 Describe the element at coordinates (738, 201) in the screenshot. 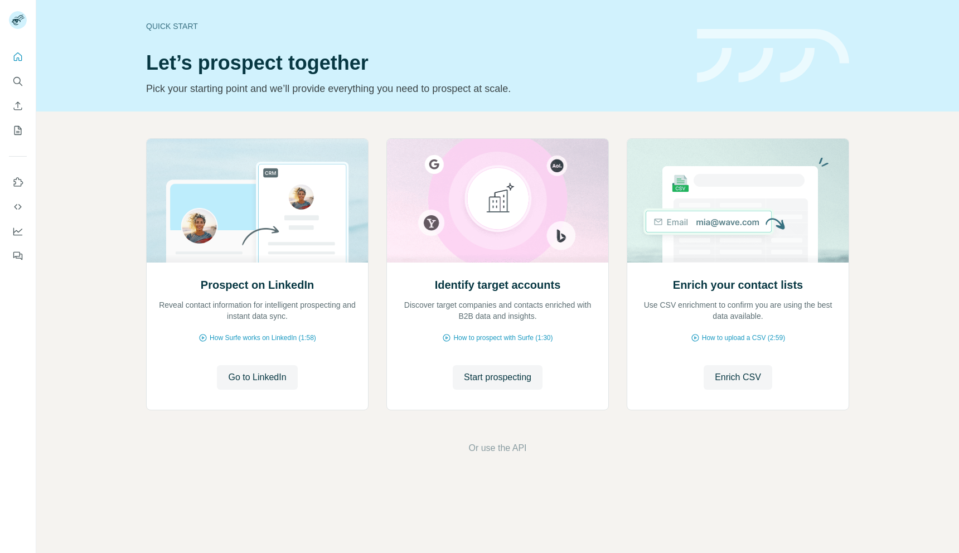

I see `img: Enrich your contact lists` at that location.